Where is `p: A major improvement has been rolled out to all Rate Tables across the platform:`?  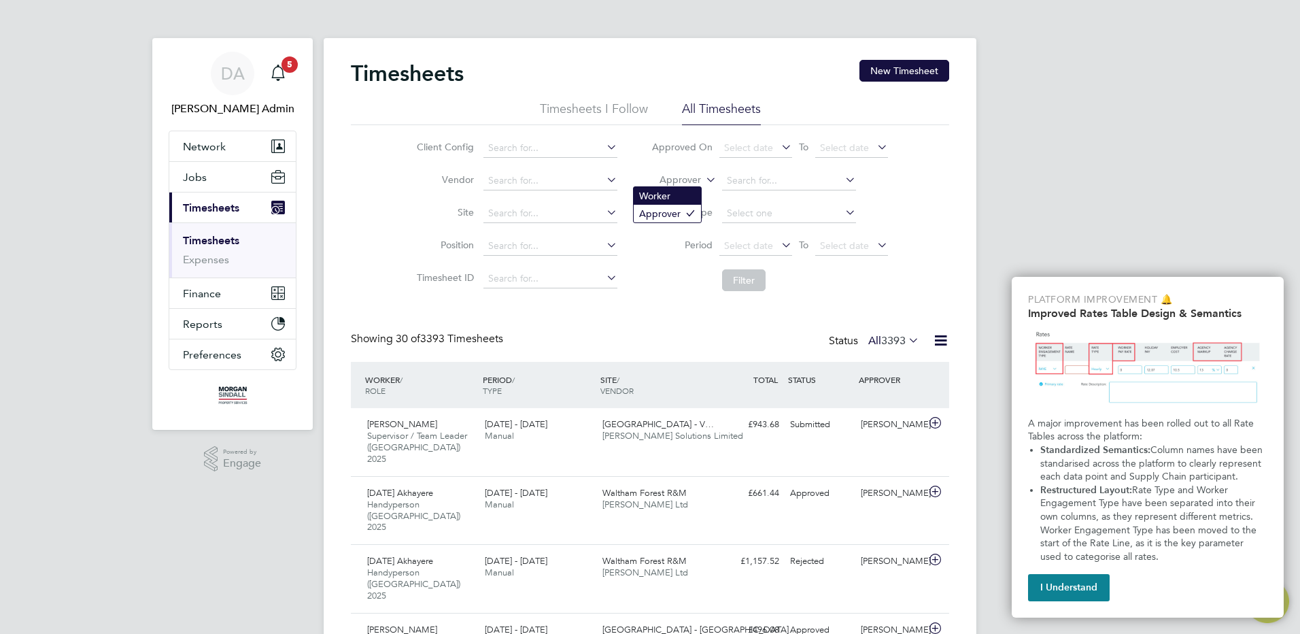
p: A major improvement has been rolled out to all Rate Tables across the platform: is located at coordinates (1148, 430).